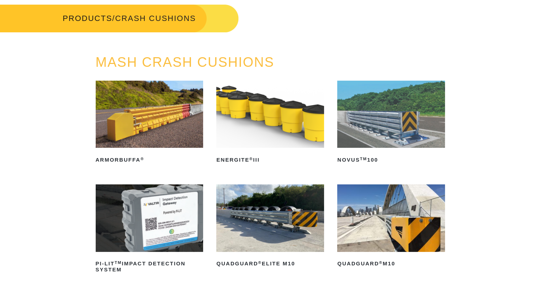 This screenshot has width=541, height=281. What do you see at coordinates (270, 123) in the screenshot?
I see `a: ENERGITE®III` at bounding box center [270, 123].